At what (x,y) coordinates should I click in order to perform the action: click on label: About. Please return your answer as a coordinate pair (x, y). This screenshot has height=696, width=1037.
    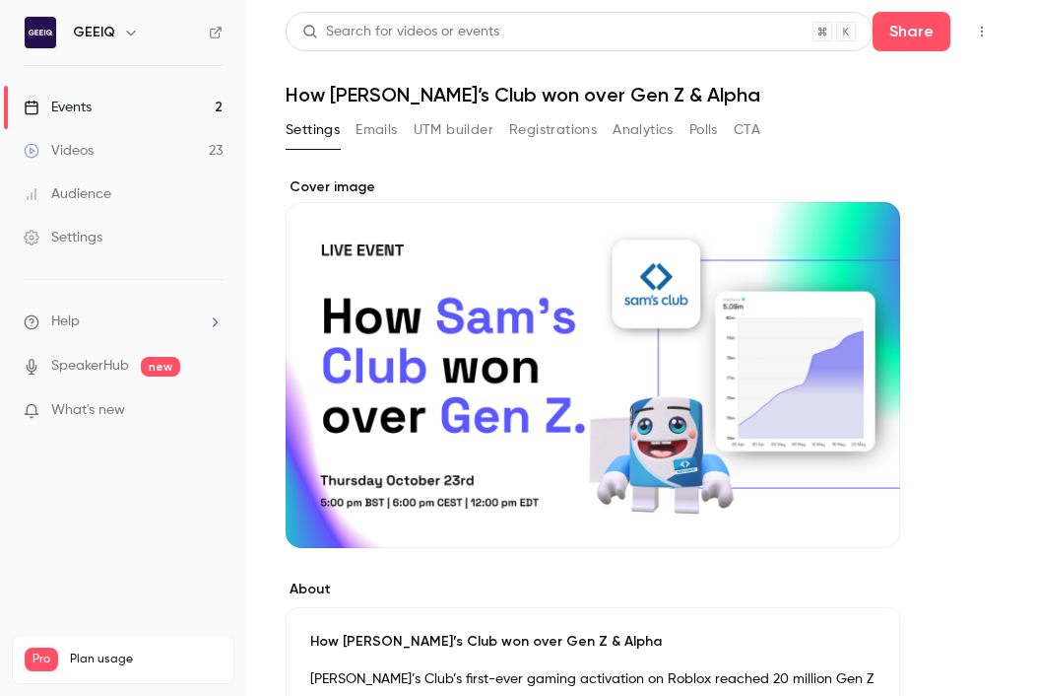
    Looking at the image, I should click on (593, 589).